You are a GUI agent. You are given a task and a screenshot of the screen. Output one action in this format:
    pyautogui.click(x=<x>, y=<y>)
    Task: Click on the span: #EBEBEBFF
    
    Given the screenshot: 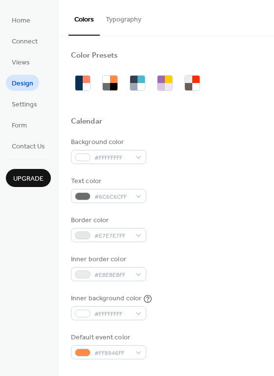 What is the action you would take?
    pyautogui.click(x=112, y=275)
    